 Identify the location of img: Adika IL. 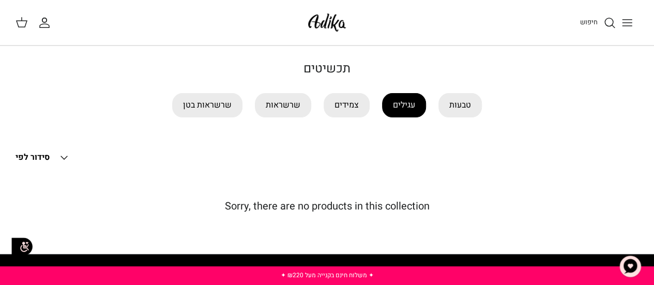
(327, 22).